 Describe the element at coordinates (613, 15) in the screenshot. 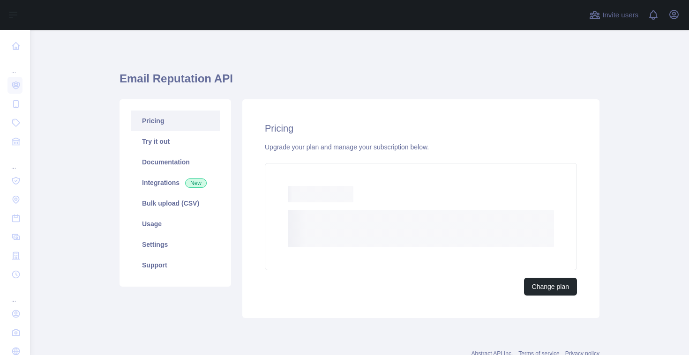

I see `button: Invite users` at that location.